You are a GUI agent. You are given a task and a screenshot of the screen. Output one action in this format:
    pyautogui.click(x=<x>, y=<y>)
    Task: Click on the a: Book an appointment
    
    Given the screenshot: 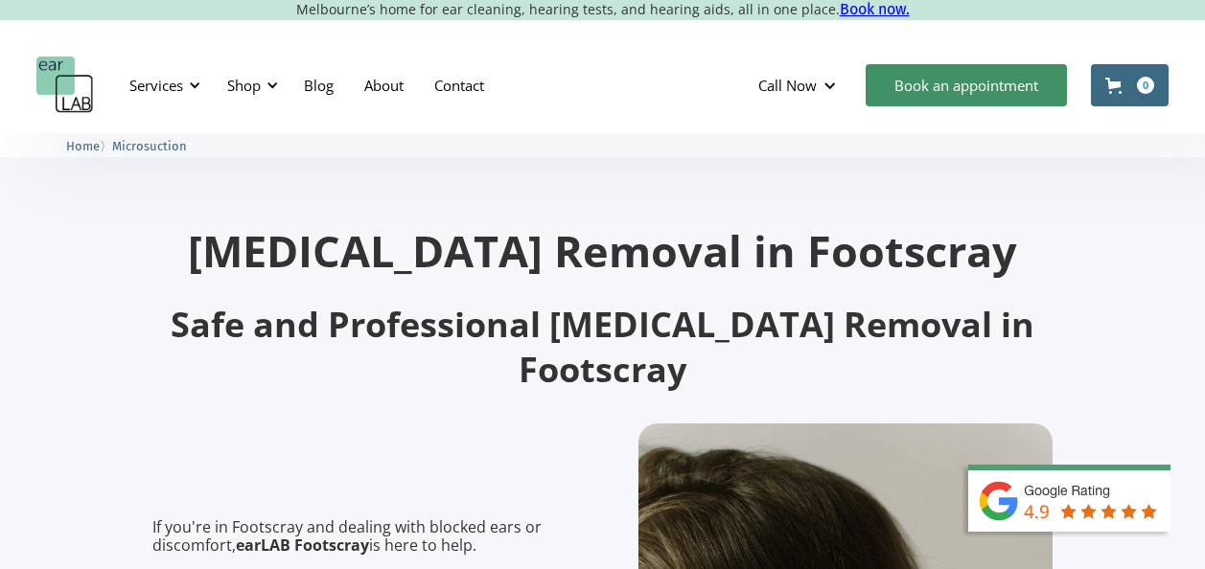 What is the action you would take?
    pyautogui.click(x=966, y=85)
    